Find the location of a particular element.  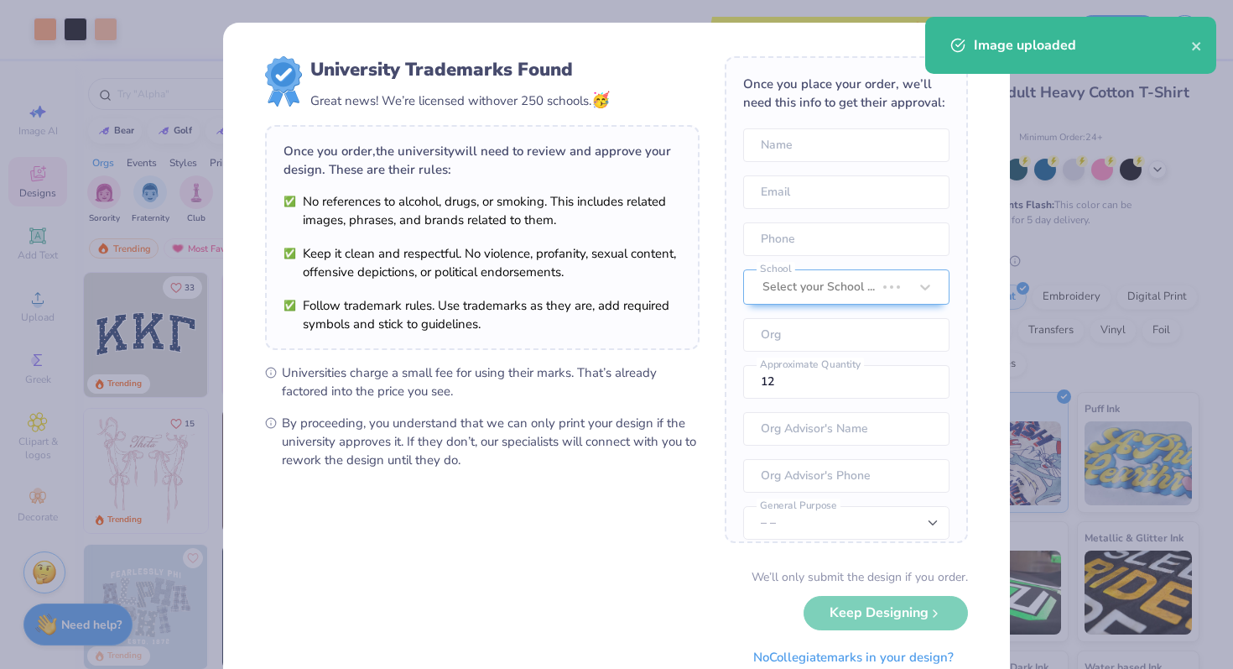

input: Phone is located at coordinates (846, 239).